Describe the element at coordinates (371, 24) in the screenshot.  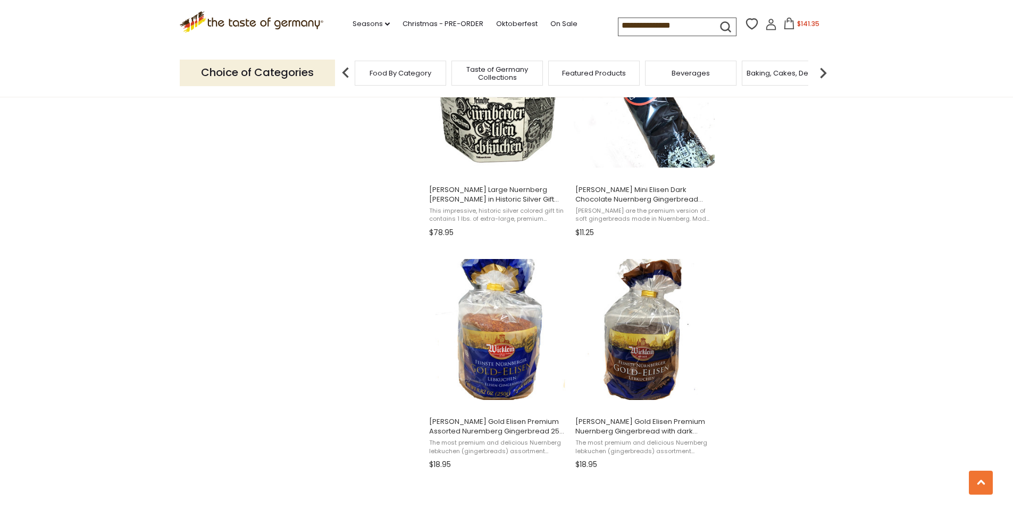
I see `a: Seasons` at that location.